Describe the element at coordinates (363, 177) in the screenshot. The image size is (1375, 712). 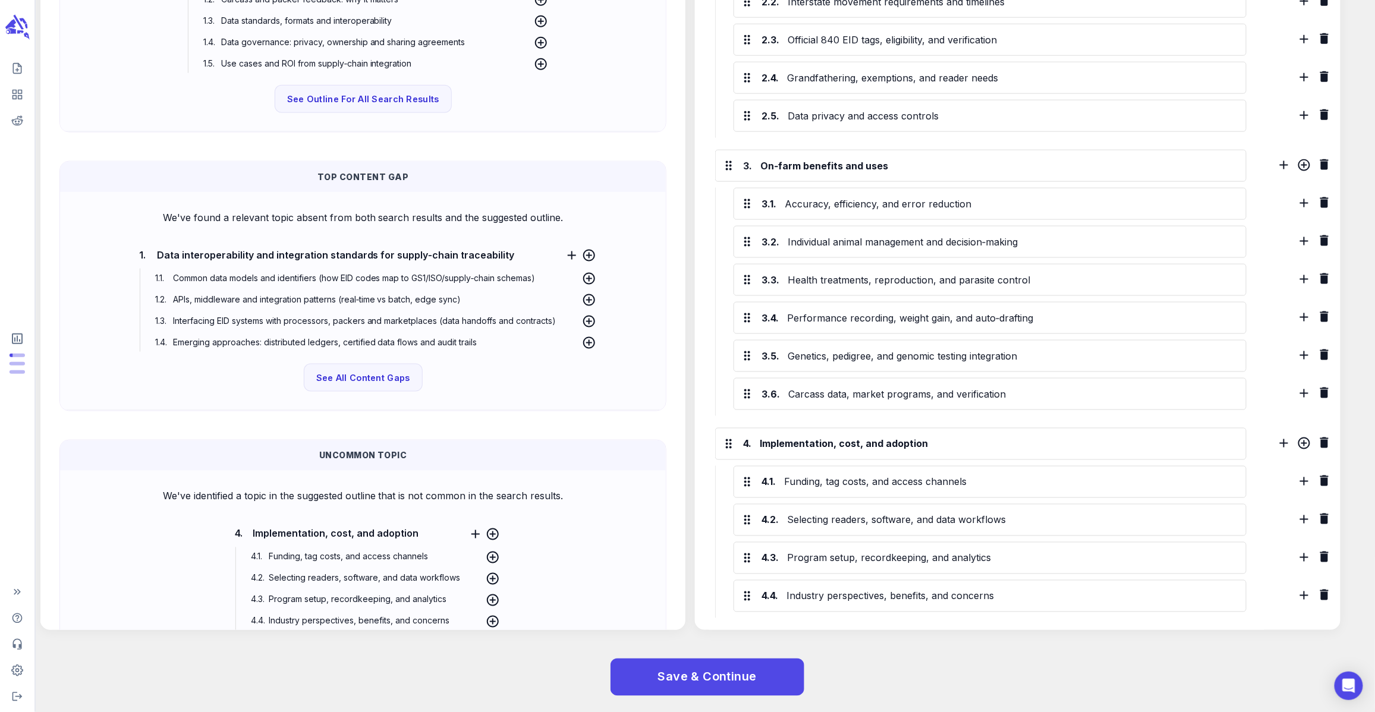
I see `p: Top Content Gap` at that location.